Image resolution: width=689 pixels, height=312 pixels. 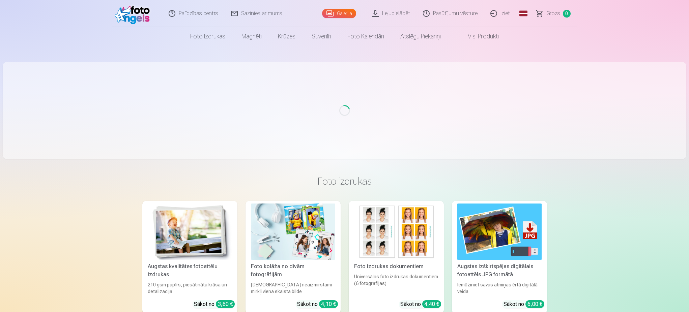 I want to click on h3: Foto izdrukas, so click(x=345, y=181).